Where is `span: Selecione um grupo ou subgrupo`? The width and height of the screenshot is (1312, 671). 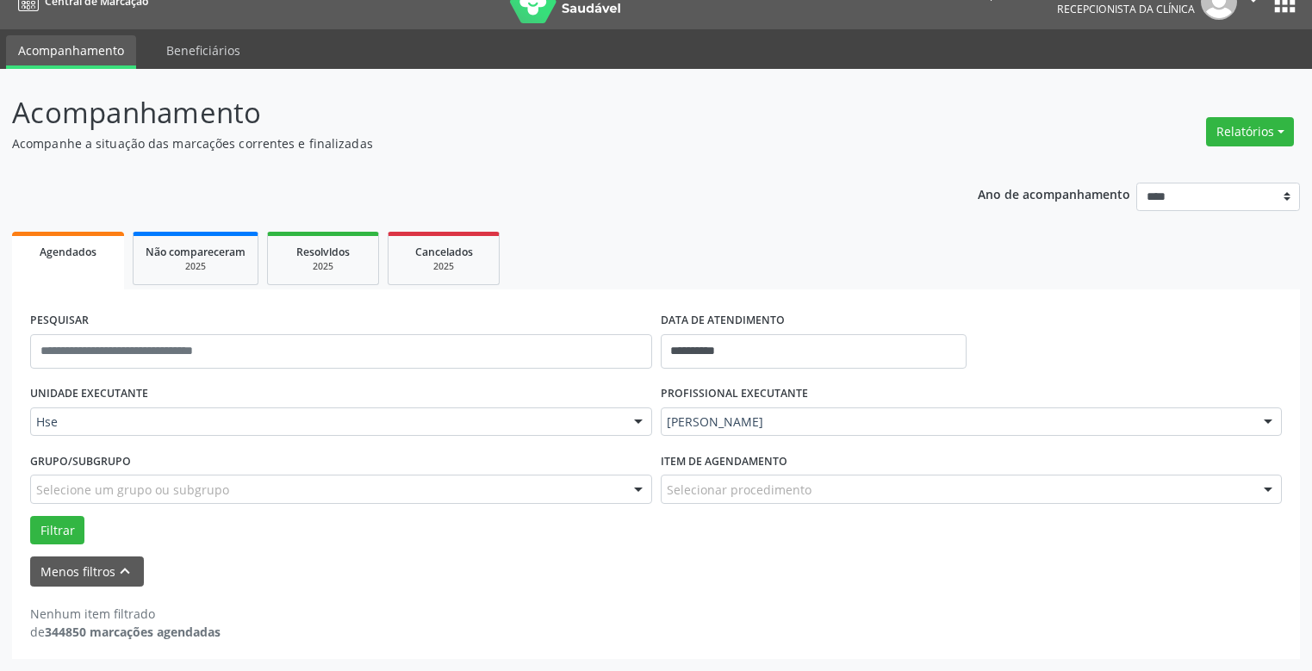
span: Selecione um grupo ou subgrupo is located at coordinates (133, 489).